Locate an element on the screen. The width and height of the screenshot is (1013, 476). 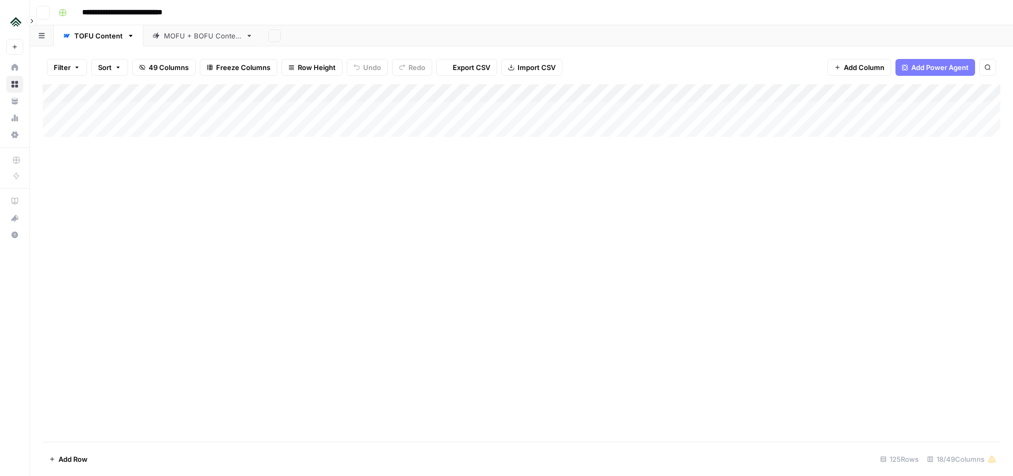
div: 125 Rows is located at coordinates (899, 460).